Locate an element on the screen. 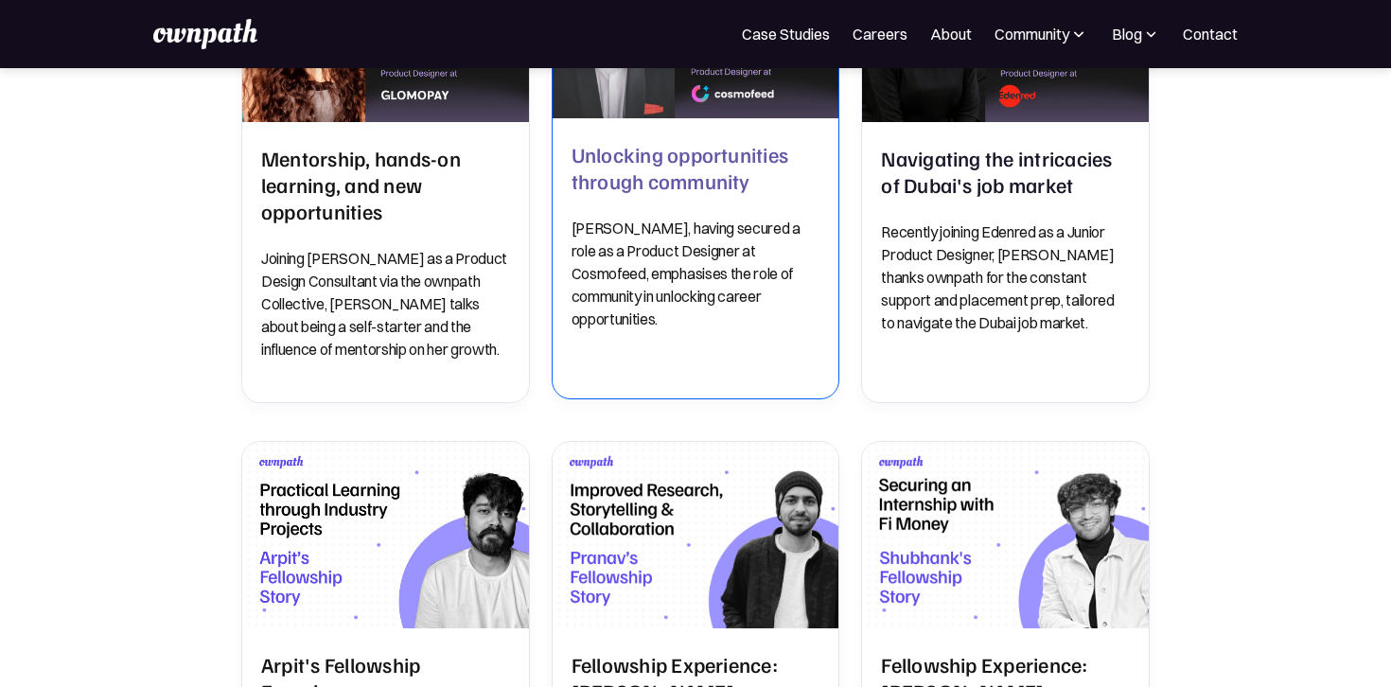  h2: Unlocking opportunities through community is located at coordinates (696, 168).